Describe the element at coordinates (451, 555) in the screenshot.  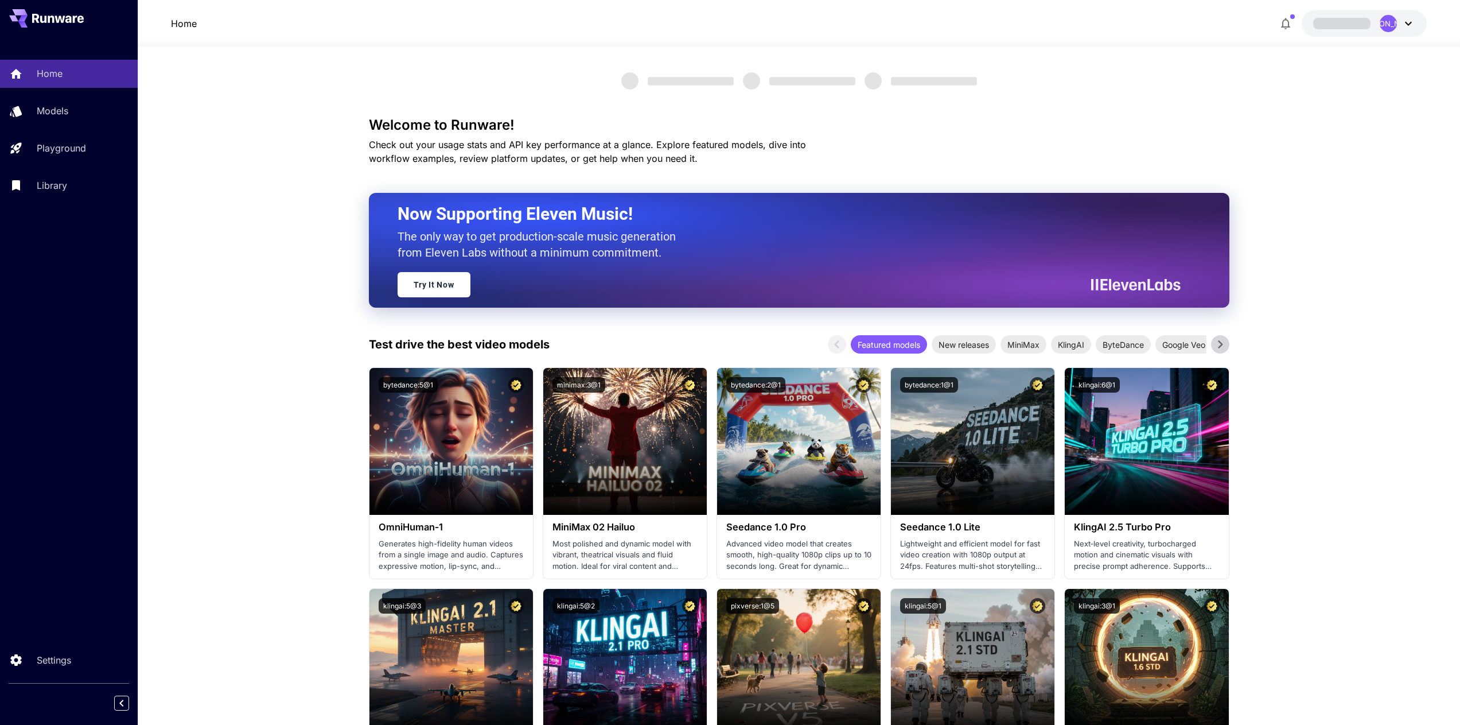
I see `p: Generates high-fidelity human videos from a single image and audio. Captures expressive motion, l...` at that location.